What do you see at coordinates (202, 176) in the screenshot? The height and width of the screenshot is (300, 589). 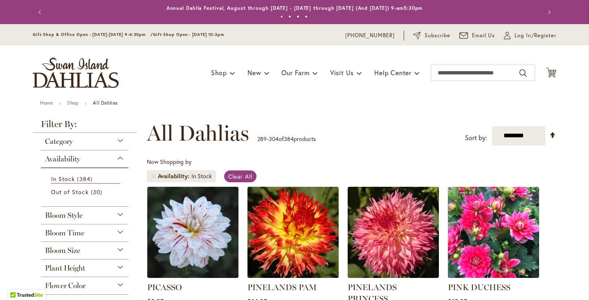 I see `div: In Stock` at bounding box center [202, 176].